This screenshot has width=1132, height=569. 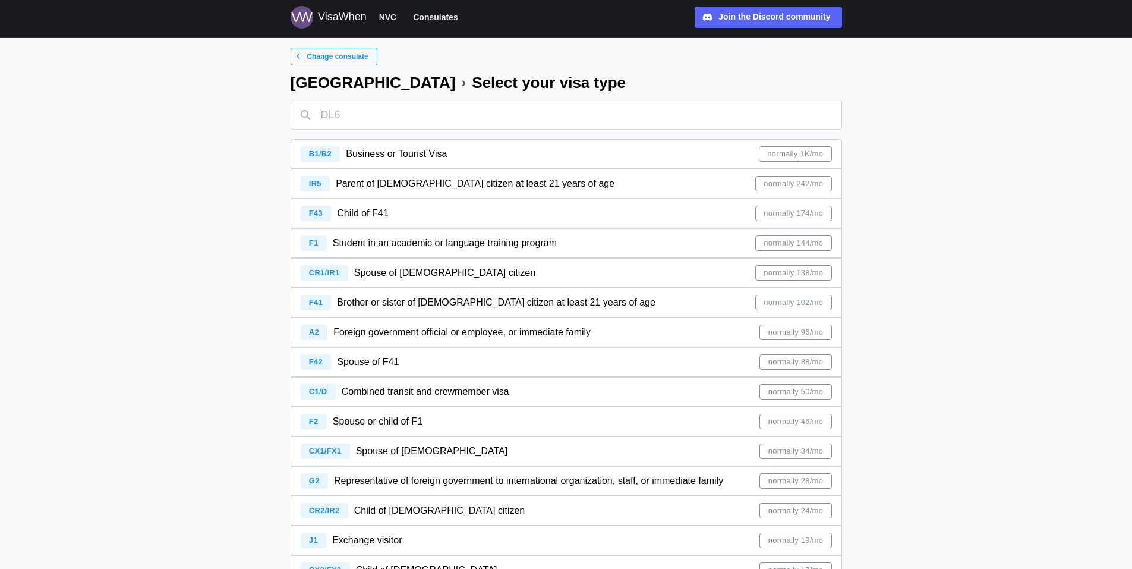 I want to click on span: F43, so click(x=316, y=213).